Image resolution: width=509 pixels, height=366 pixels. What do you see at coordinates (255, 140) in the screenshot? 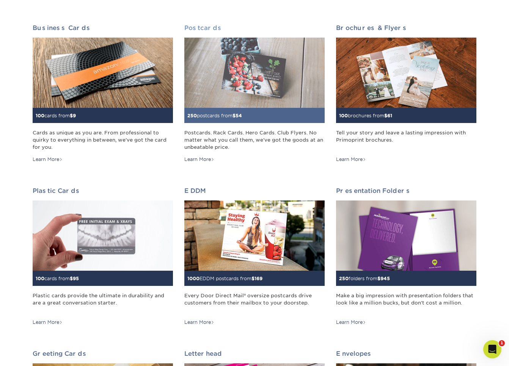
I see `div: Postcards. Rack Cards. Hero Cards. Club Flyers. No matter what you call them, we've got the goods...` at bounding box center [255, 140].